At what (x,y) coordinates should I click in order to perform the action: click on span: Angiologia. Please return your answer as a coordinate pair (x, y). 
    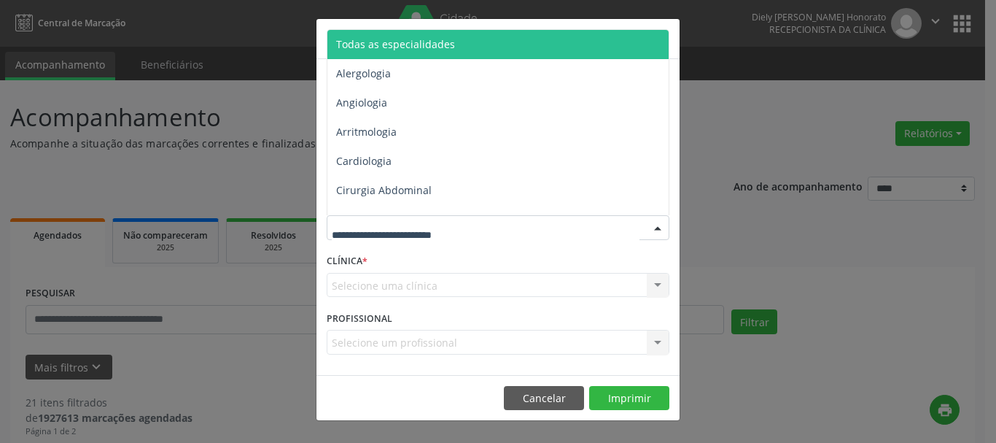
    Looking at the image, I should click on (362, 102).